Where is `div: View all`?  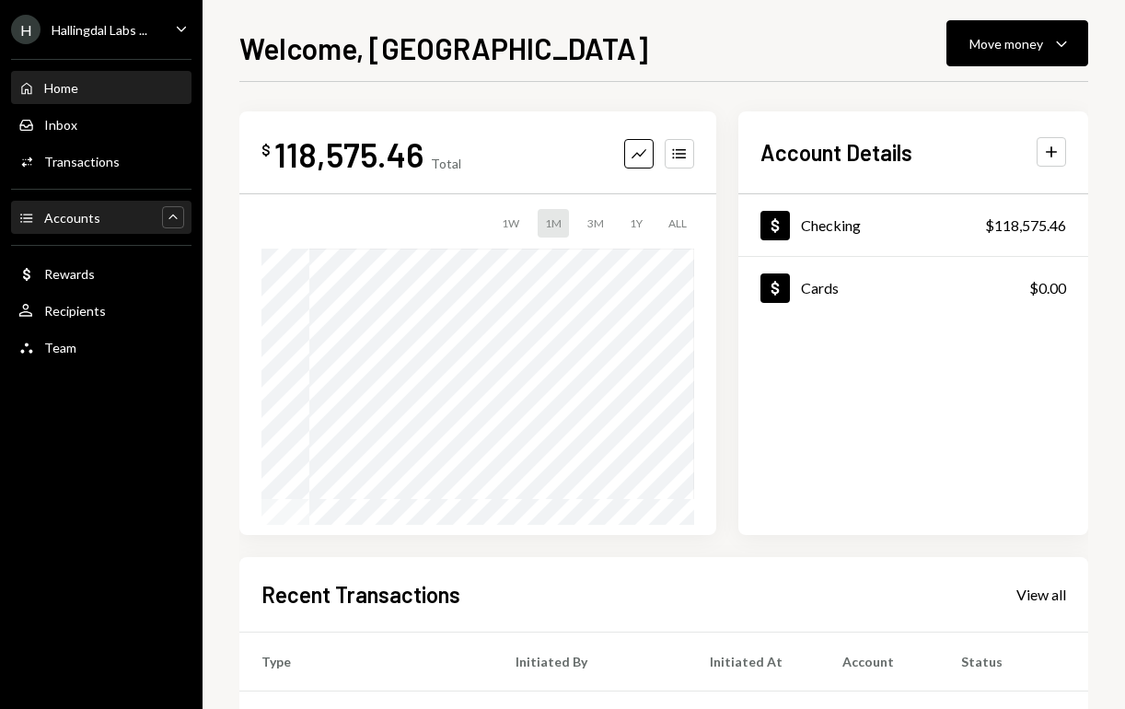 div: View all is located at coordinates (1041, 595).